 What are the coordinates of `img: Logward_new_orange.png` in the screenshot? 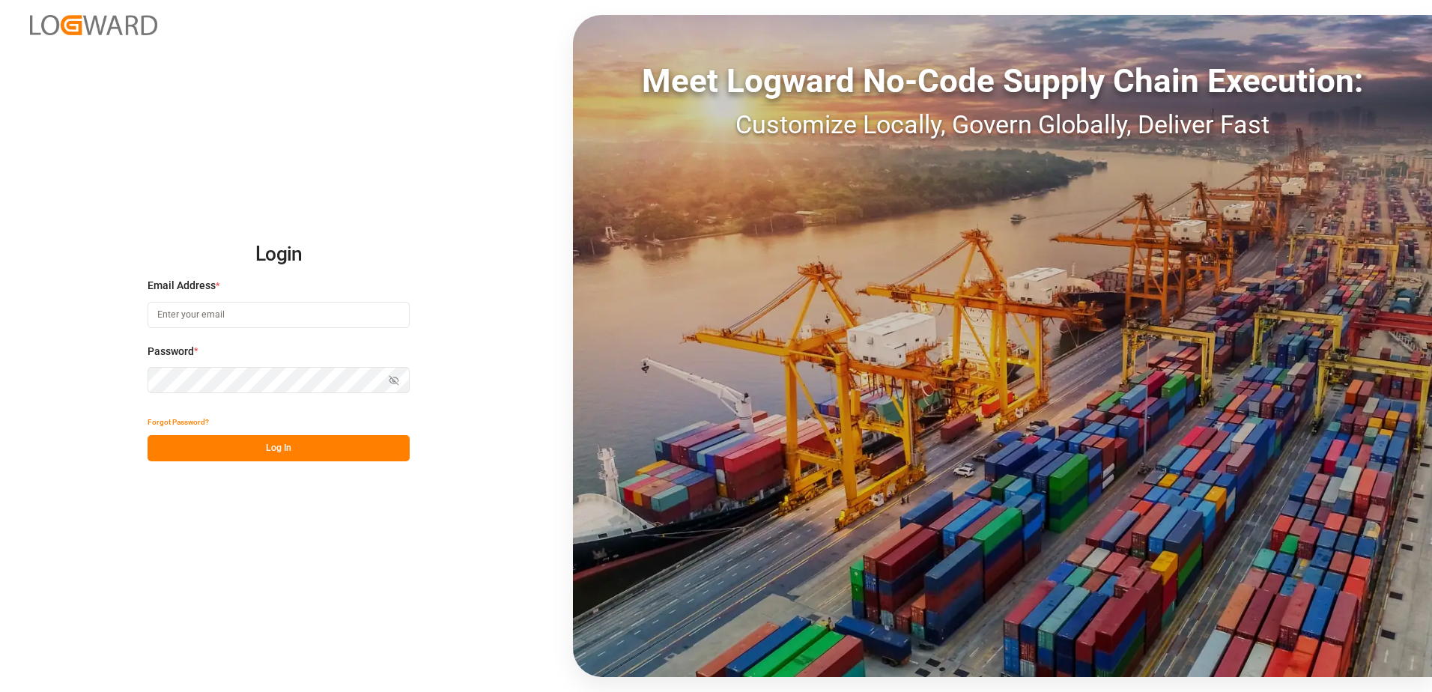 It's located at (94, 25).